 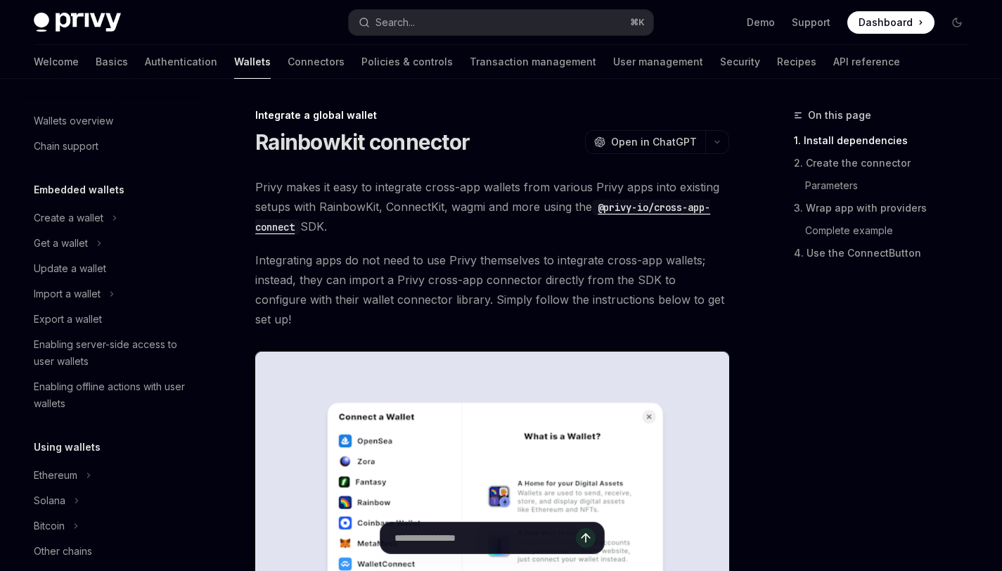 I want to click on button: Open in ChatGPT, so click(x=645, y=142).